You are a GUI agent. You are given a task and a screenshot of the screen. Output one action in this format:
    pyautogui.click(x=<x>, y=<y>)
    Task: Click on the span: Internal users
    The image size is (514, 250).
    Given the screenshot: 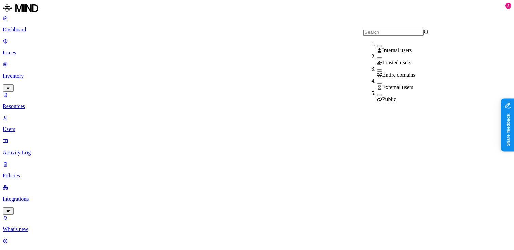 What is the action you would take?
    pyautogui.click(x=397, y=50)
    